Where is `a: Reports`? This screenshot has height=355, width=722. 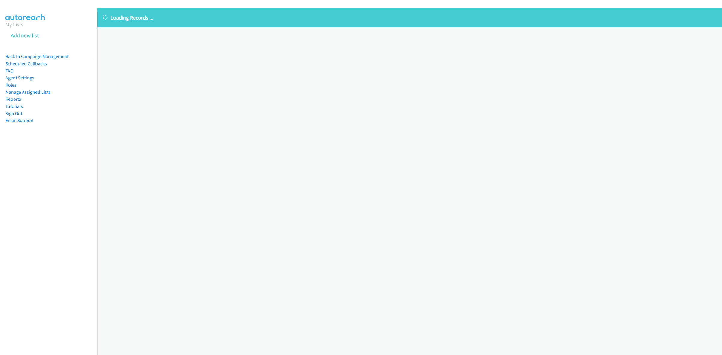 a: Reports is located at coordinates (13, 99).